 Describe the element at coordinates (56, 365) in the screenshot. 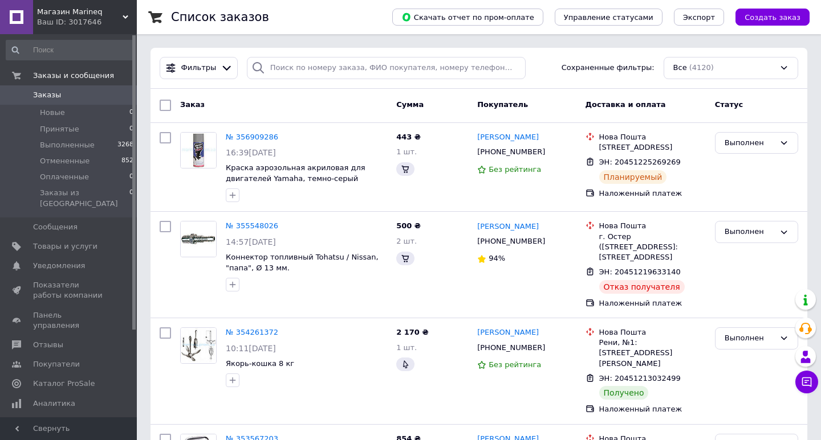

I see `span: Покупатели` at that location.